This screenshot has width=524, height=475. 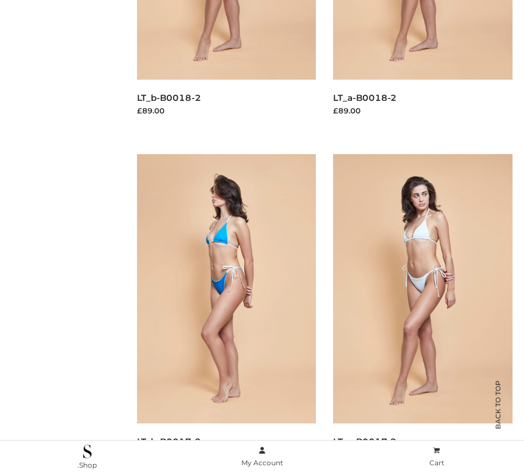 I want to click on a: My Account, so click(x=262, y=457).